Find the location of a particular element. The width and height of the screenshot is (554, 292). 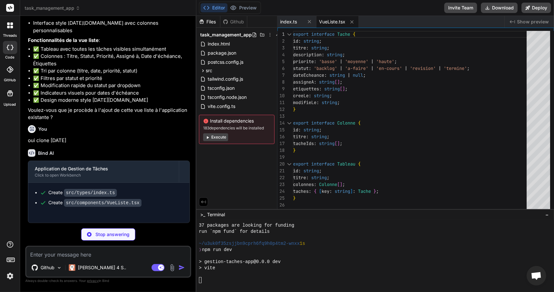

img: icon is located at coordinates (182, 267).